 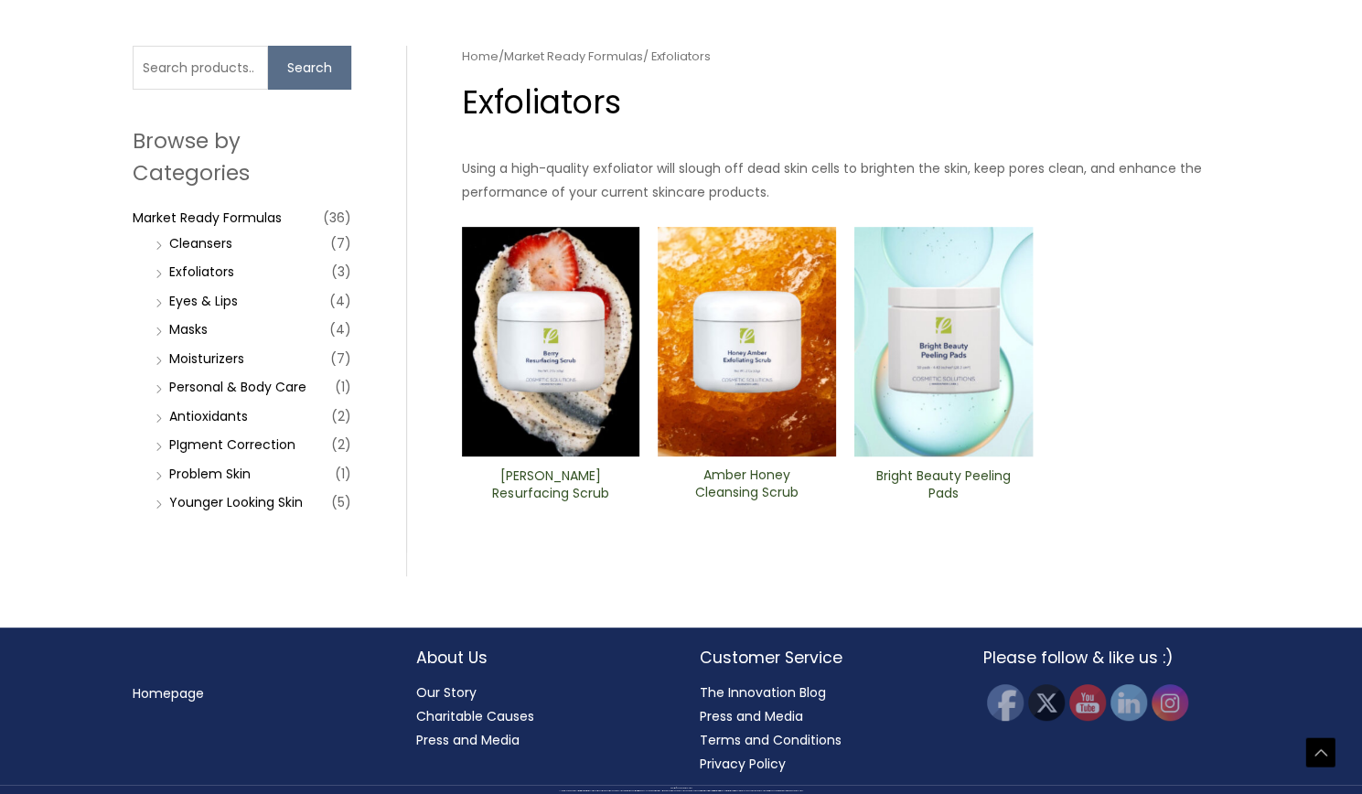 I want to click on a: The Innovation Blog, so click(x=763, y=693).